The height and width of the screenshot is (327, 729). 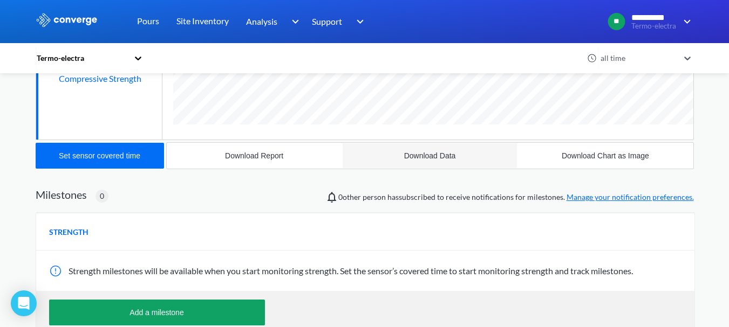 I want to click on div: Download Report, so click(x=254, y=156).